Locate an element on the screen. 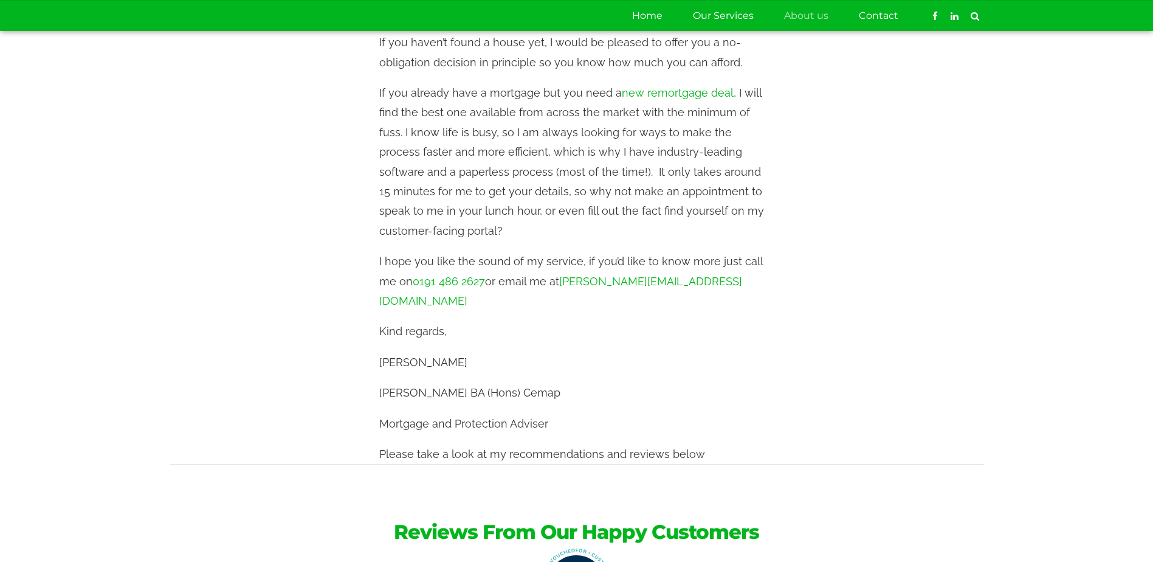 The width and height of the screenshot is (1153, 562). p: Mortgage and Protection Adviser is located at coordinates (577, 424).